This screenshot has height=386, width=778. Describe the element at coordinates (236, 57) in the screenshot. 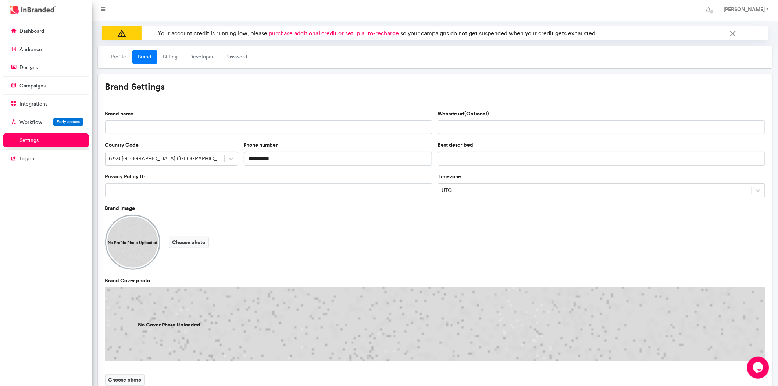

I see `a: Password` at that location.